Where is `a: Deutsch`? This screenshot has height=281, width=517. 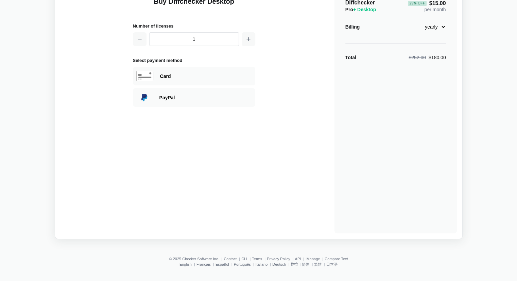
a: Deutsch is located at coordinates (279, 264).